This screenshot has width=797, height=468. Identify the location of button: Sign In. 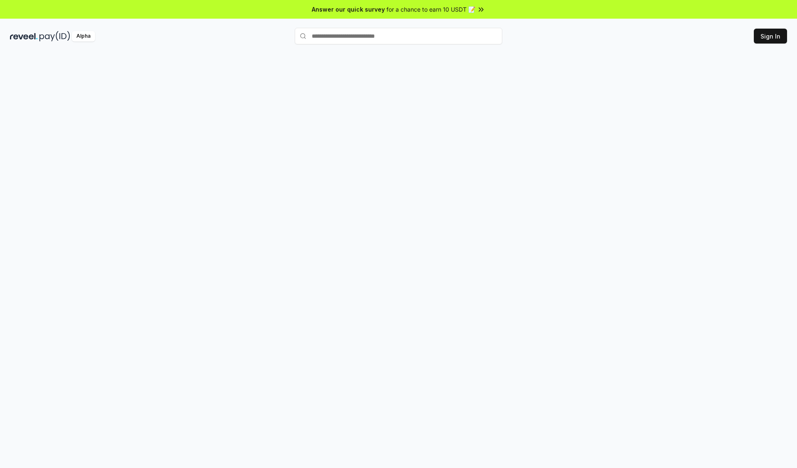
(770, 36).